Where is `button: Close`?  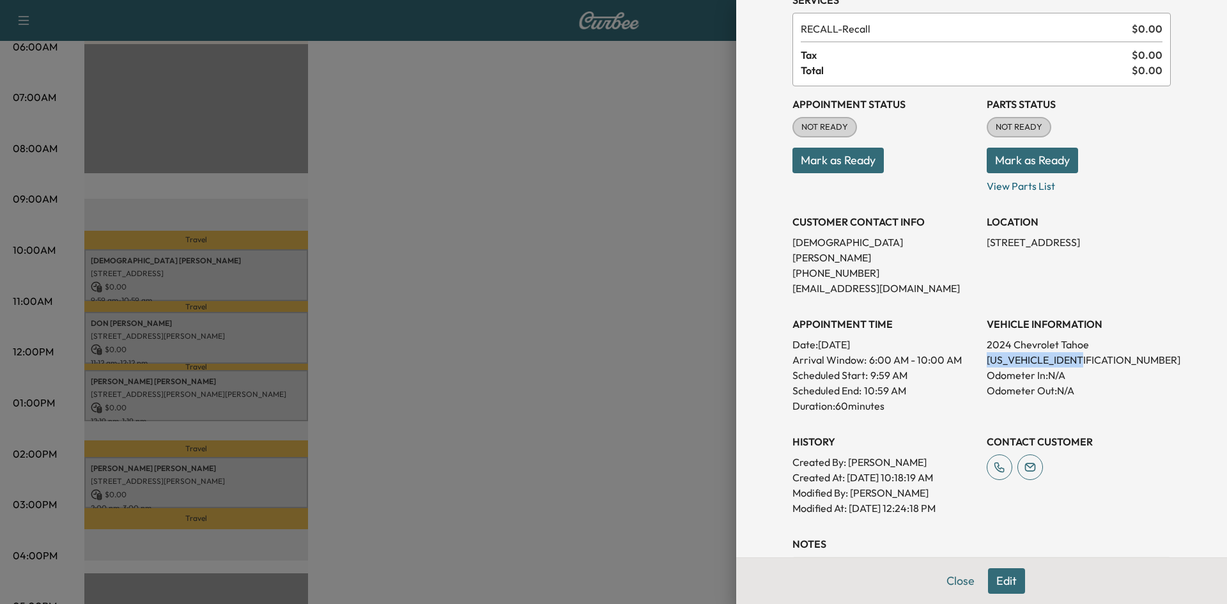
button: Close is located at coordinates (960, 581).